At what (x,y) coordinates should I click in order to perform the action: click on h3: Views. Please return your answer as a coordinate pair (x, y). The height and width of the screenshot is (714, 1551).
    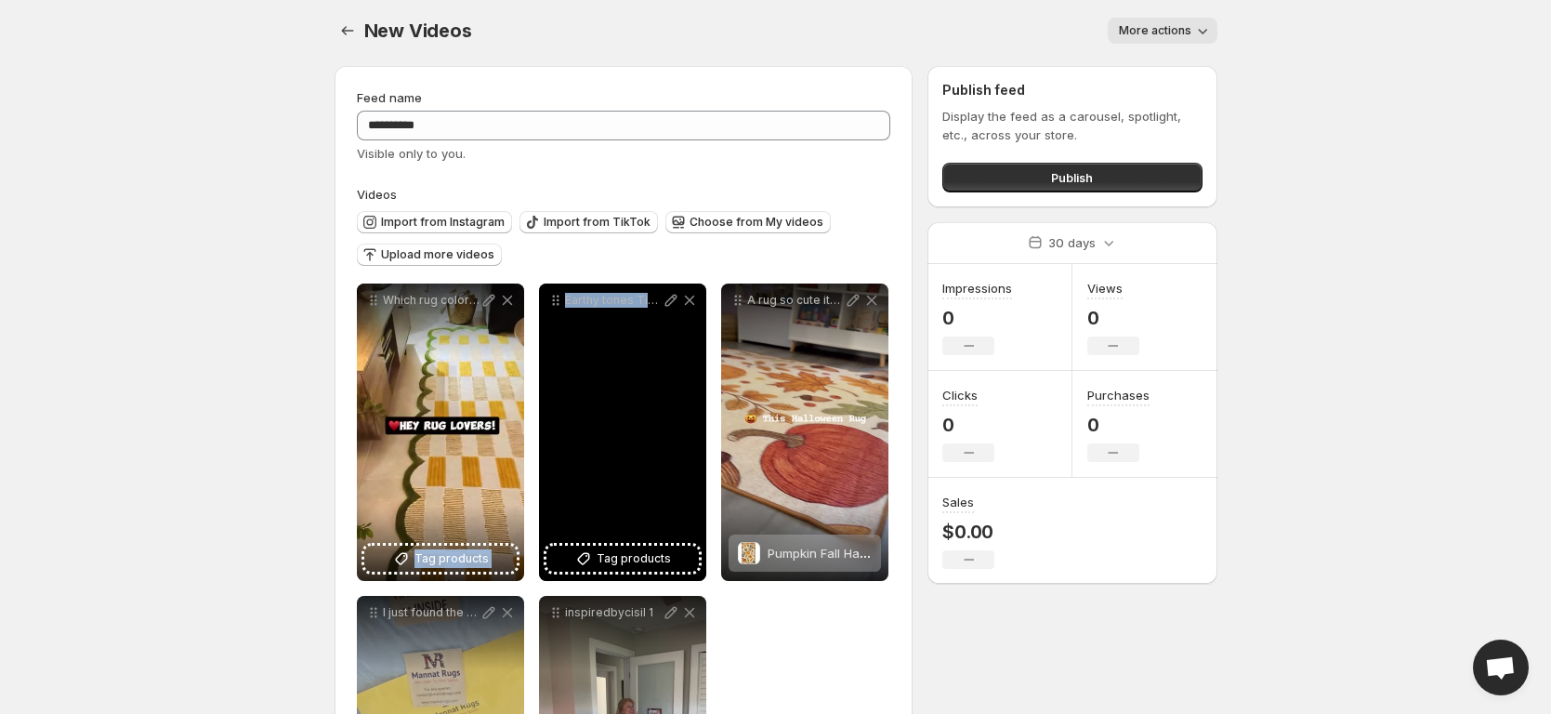
    Looking at the image, I should click on (1105, 288).